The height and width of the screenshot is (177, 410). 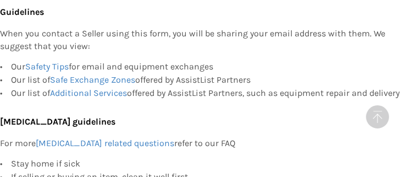 I want to click on div: Our for email and equipment exchanges, so click(x=207, y=67).